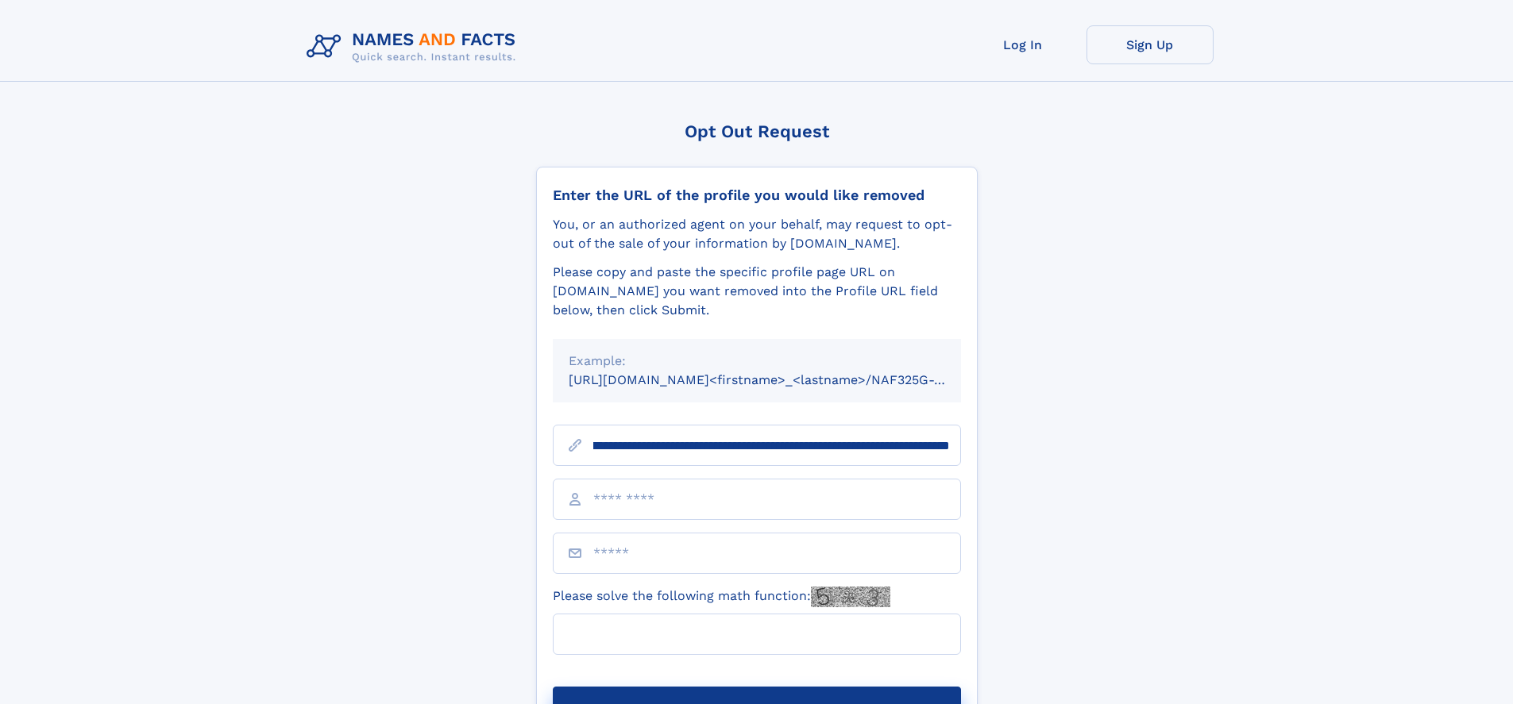 The image size is (1513, 704). Describe the element at coordinates (757, 195) in the screenshot. I see `div: Enter the URL of the profile you would like removed` at that location.